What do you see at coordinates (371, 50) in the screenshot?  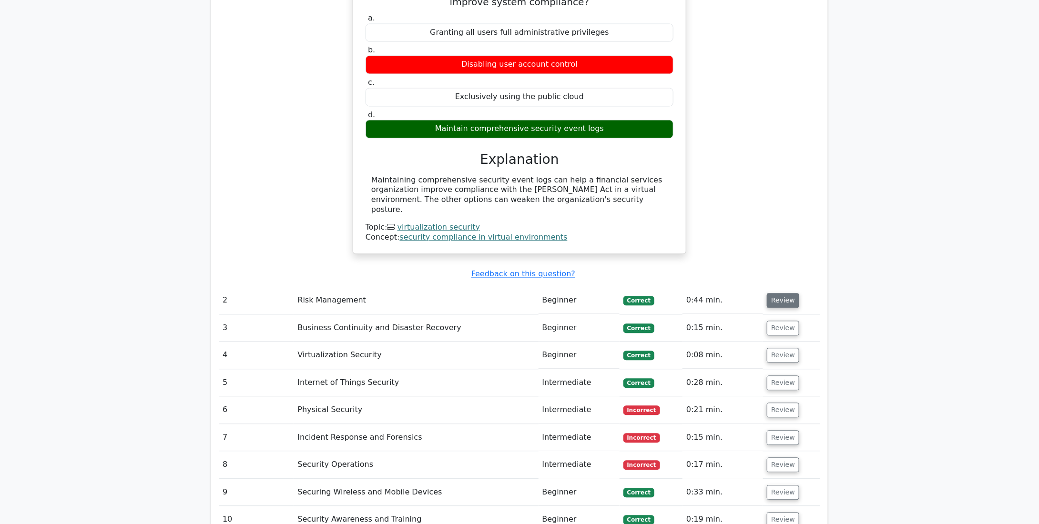 I see `span: b.` at bounding box center [371, 50].